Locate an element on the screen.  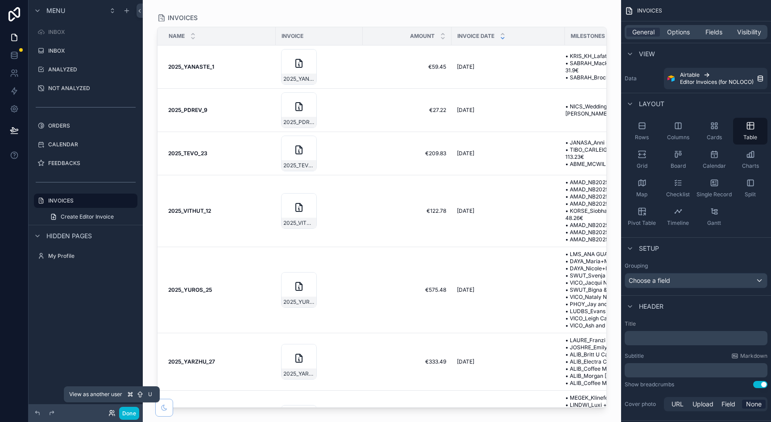
a: FEEDBACKS is located at coordinates (86, 163).